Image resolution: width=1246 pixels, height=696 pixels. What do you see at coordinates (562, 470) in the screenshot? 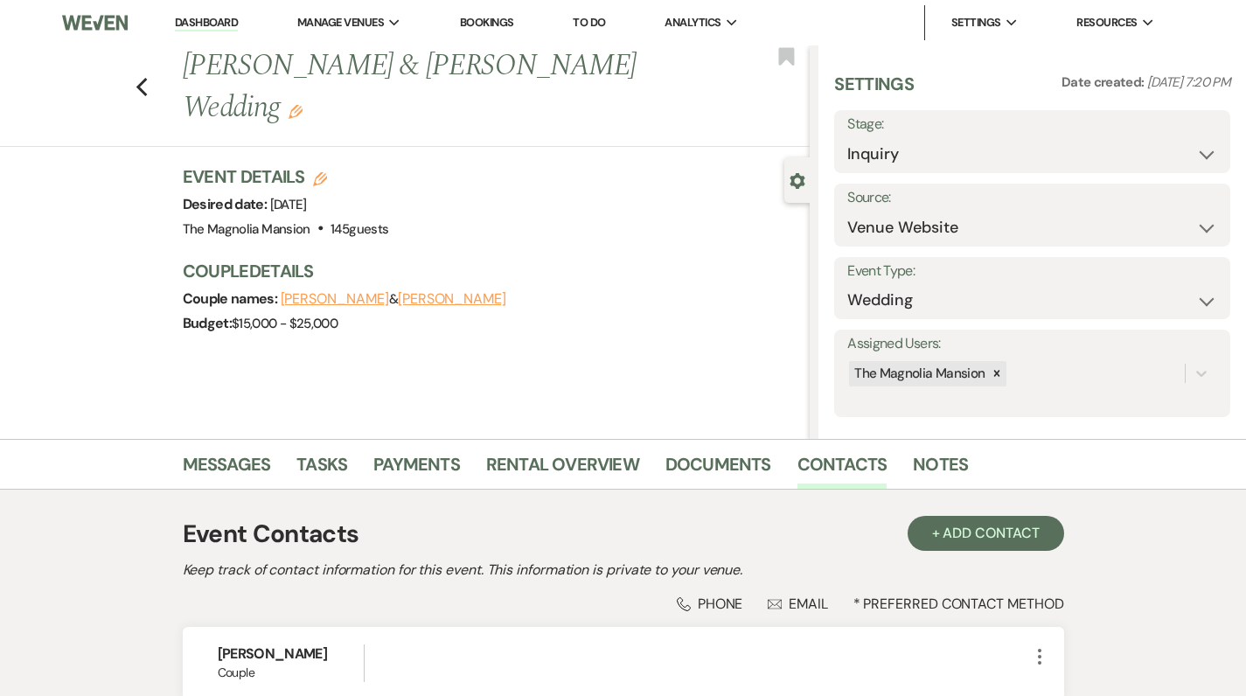
I see `a: Rental Overview` at bounding box center [562, 470].